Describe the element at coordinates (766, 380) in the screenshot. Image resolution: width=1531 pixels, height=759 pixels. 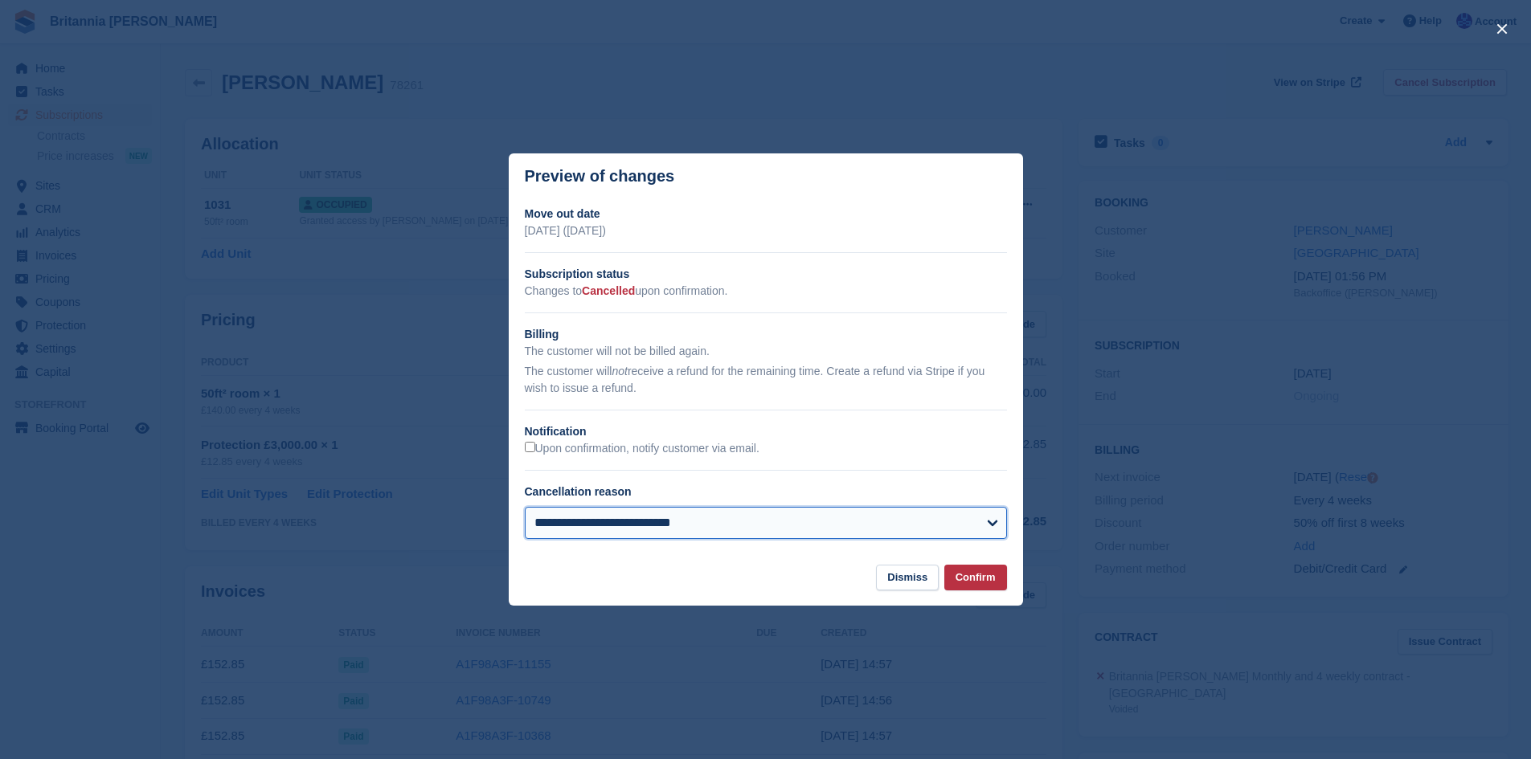
I see `p: The customer will receive a refund for the remaining time. Create a refund via Stripe if you wish...` at that location.